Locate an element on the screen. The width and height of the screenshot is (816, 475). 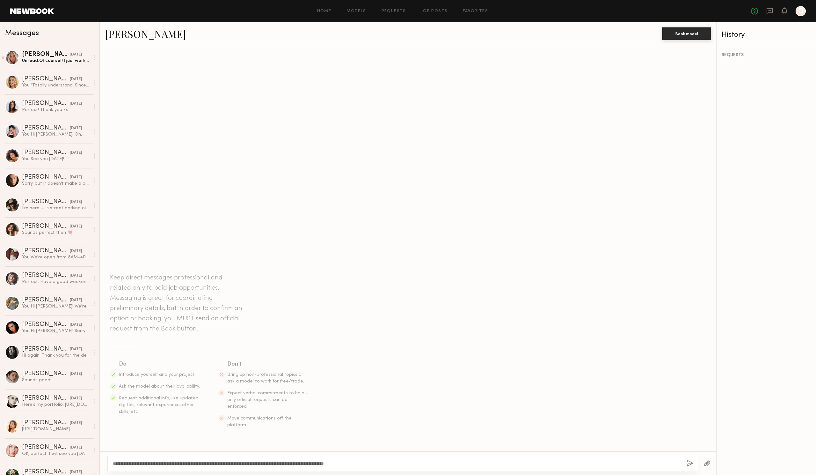
div: Sounds perfect then 💘 is located at coordinates (56, 232).